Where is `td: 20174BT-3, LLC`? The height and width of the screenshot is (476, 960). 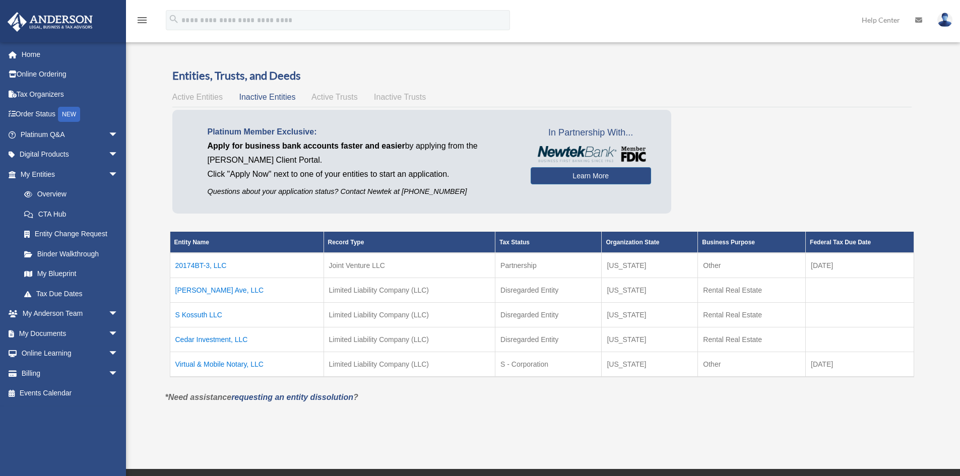
td: 20174BT-3, LLC is located at coordinates (246, 266).